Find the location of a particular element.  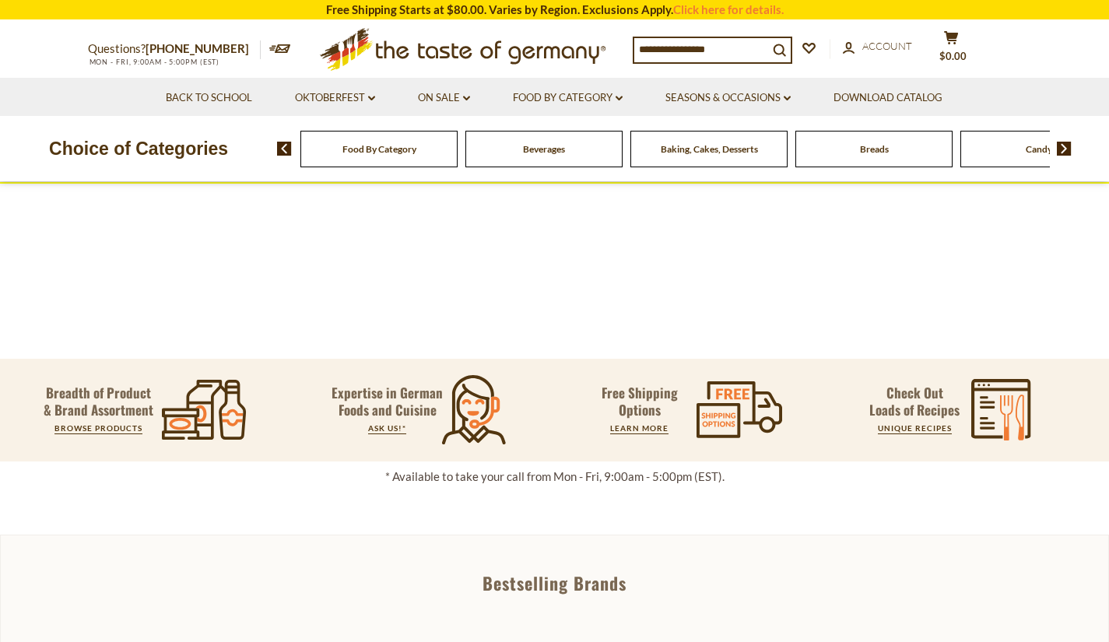

a: Breads is located at coordinates (874, 149).